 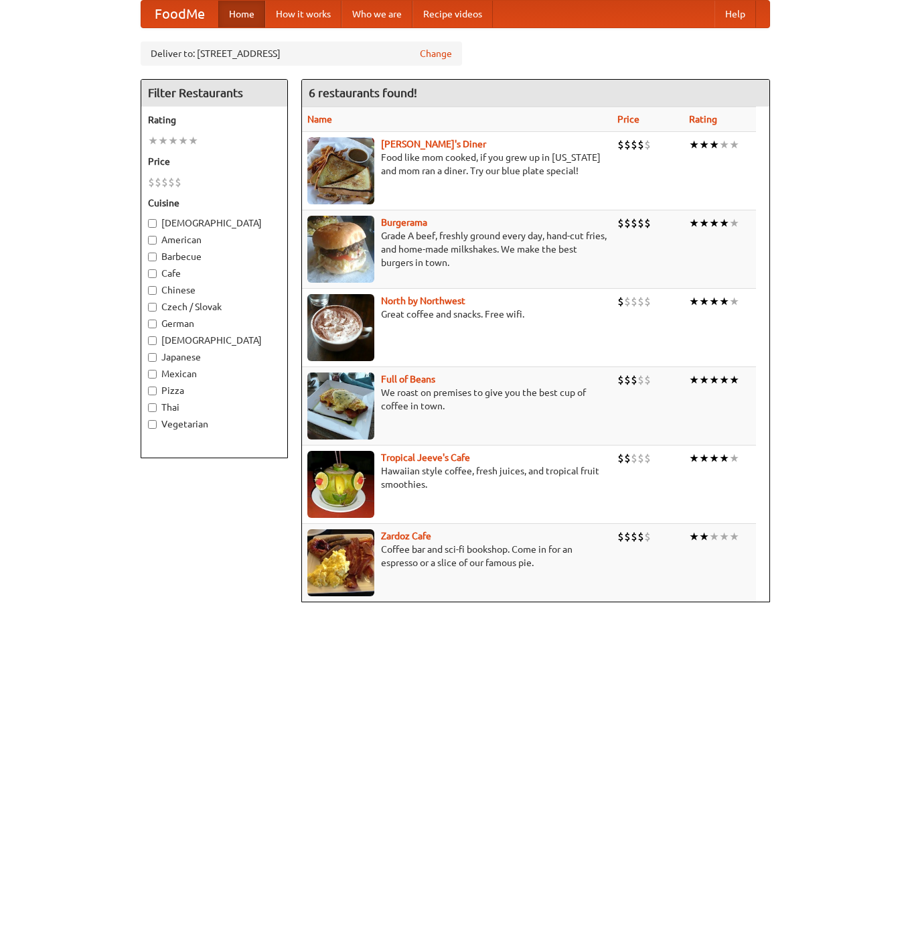 What do you see at coordinates (152, 273) in the screenshot?
I see `input: Cafe` at bounding box center [152, 273].